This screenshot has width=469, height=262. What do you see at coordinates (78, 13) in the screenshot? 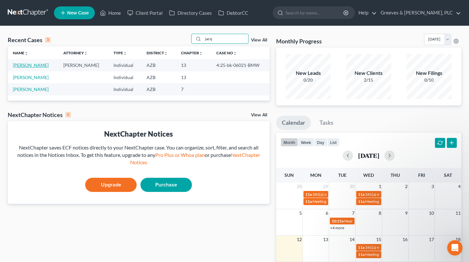
I see `span: New Case` at bounding box center [78, 13].